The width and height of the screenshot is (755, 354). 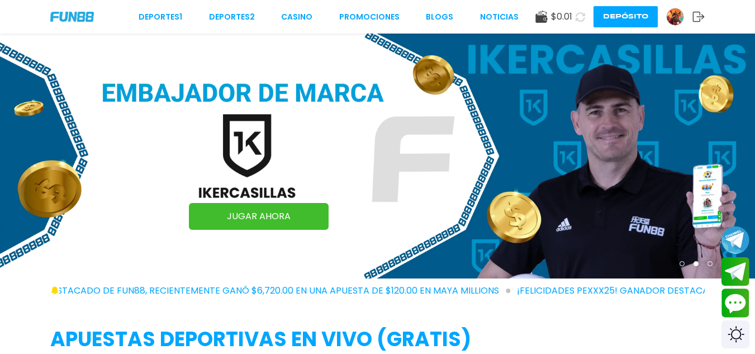 What do you see at coordinates (735, 334) in the screenshot?
I see `div: Switch theme` at bounding box center [735, 334].